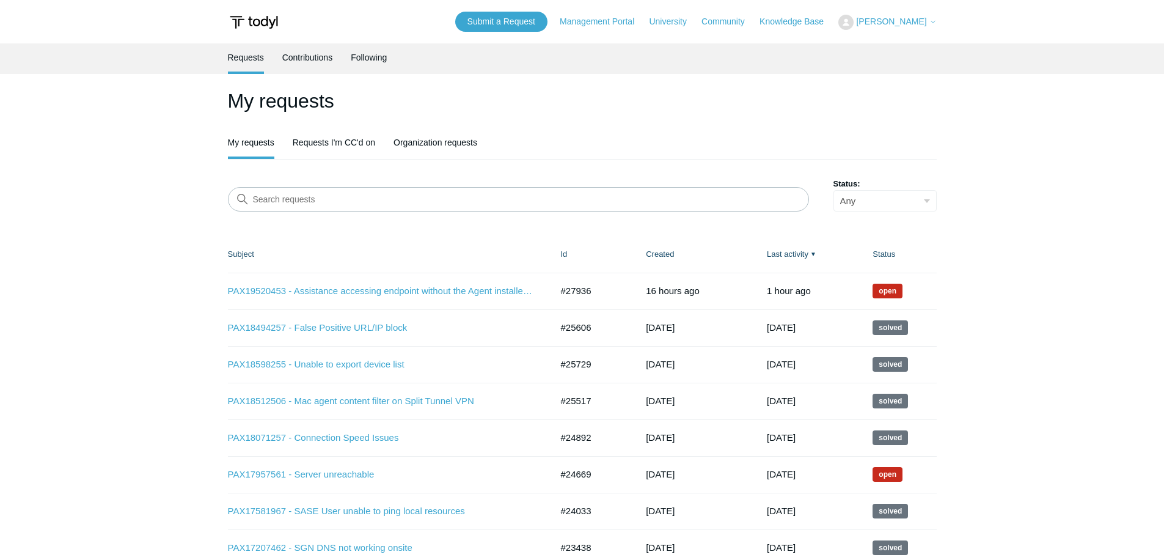  Describe the element at coordinates (381, 438) in the screenshot. I see `a: PAX18071257 - Connection Speed Issues` at that location.